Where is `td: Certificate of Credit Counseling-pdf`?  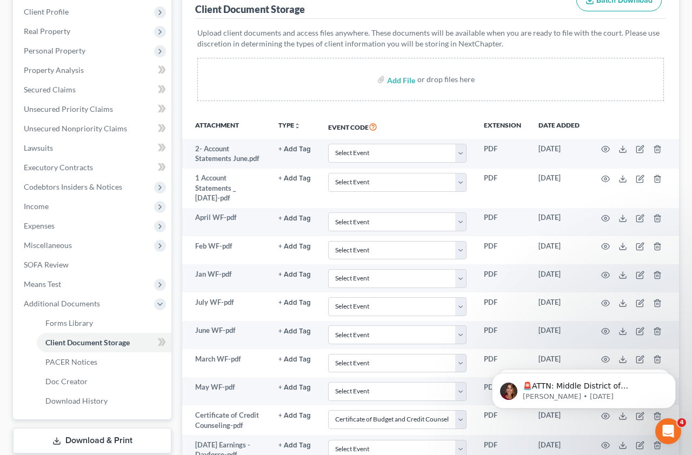 td: Certificate of Credit Counseling-pdf is located at coordinates (226, 420).